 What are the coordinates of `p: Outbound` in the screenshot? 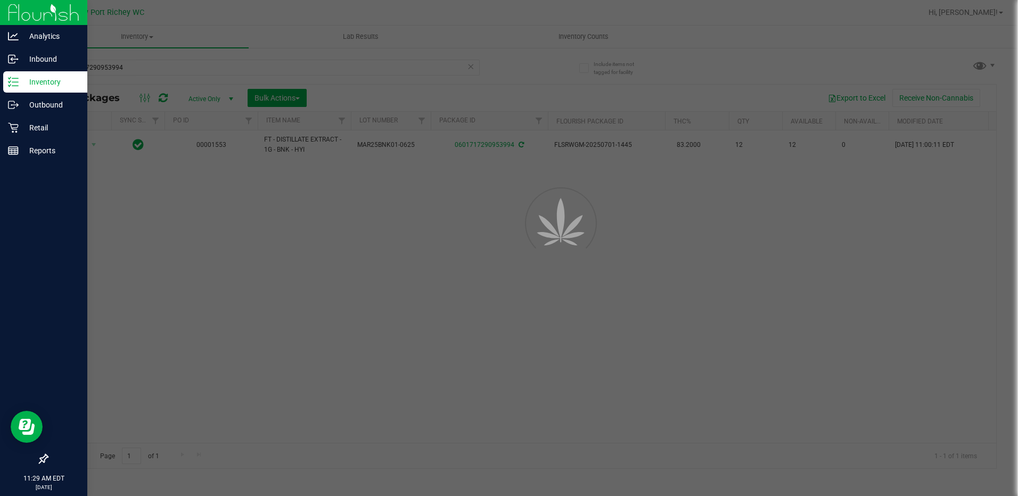 It's located at (51, 105).